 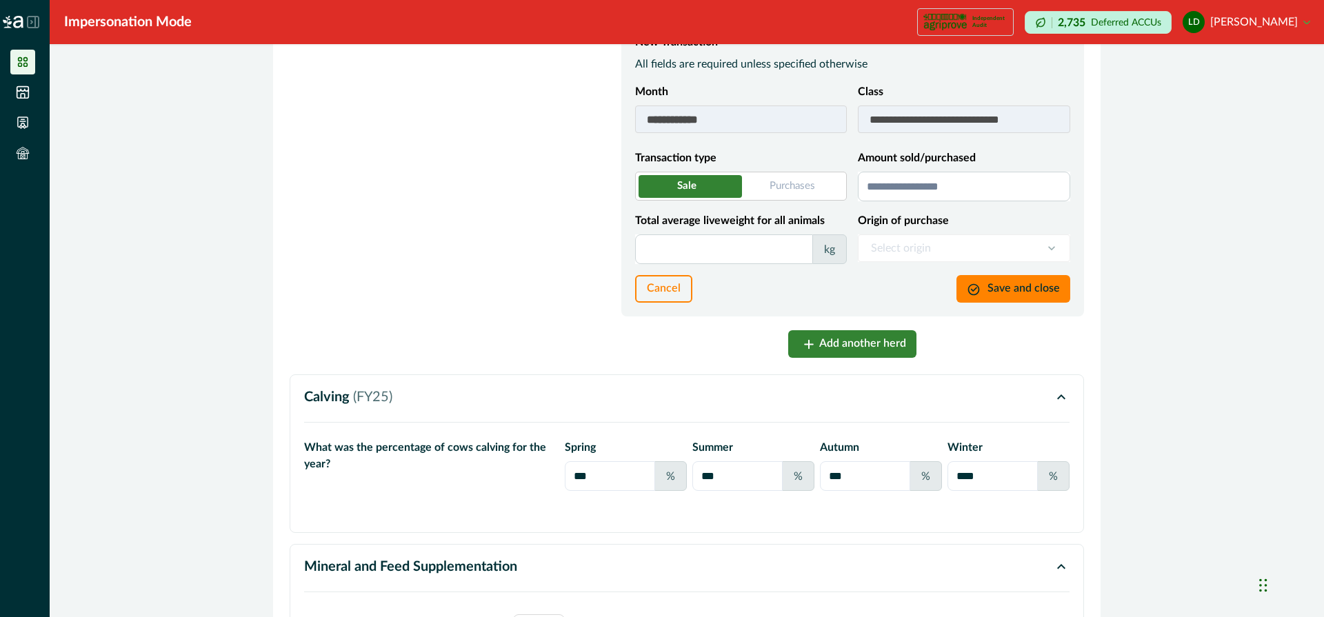 What do you see at coordinates (881, 448) in the screenshot?
I see `p: autumn` at bounding box center [881, 448].